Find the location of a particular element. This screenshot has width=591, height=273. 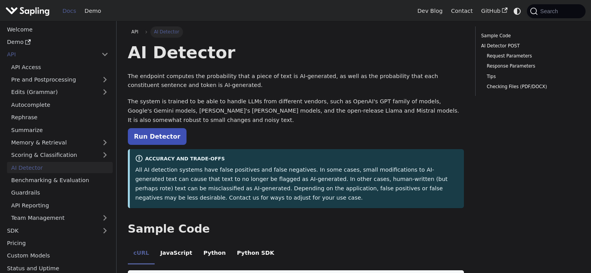

a: Custom Models is located at coordinates (57, 256).